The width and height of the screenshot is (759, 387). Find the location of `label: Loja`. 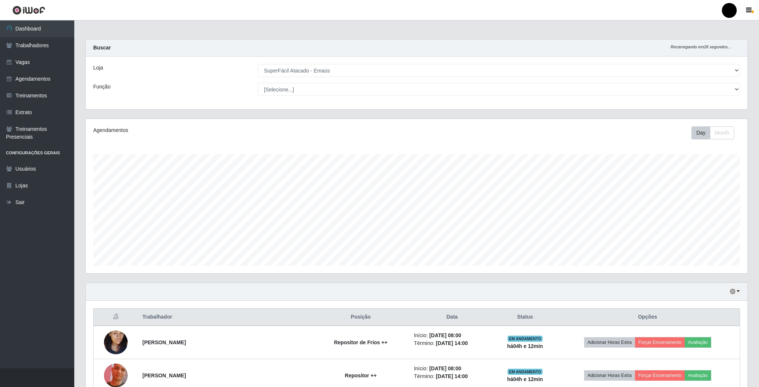

label: Loja is located at coordinates (98, 68).